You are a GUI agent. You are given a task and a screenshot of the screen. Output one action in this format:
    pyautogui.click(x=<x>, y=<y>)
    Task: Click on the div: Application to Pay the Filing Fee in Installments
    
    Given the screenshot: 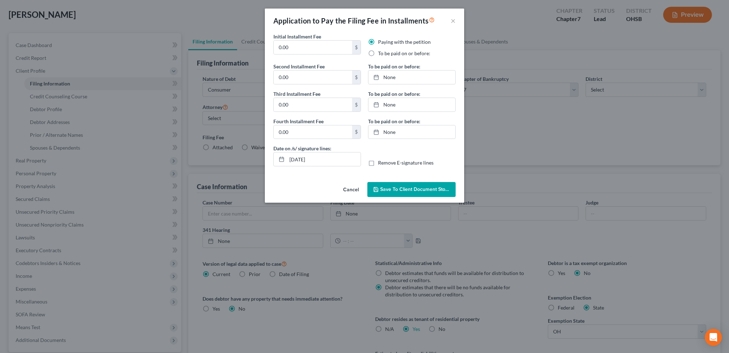 What is the action you would take?
    pyautogui.click(x=354, y=21)
    